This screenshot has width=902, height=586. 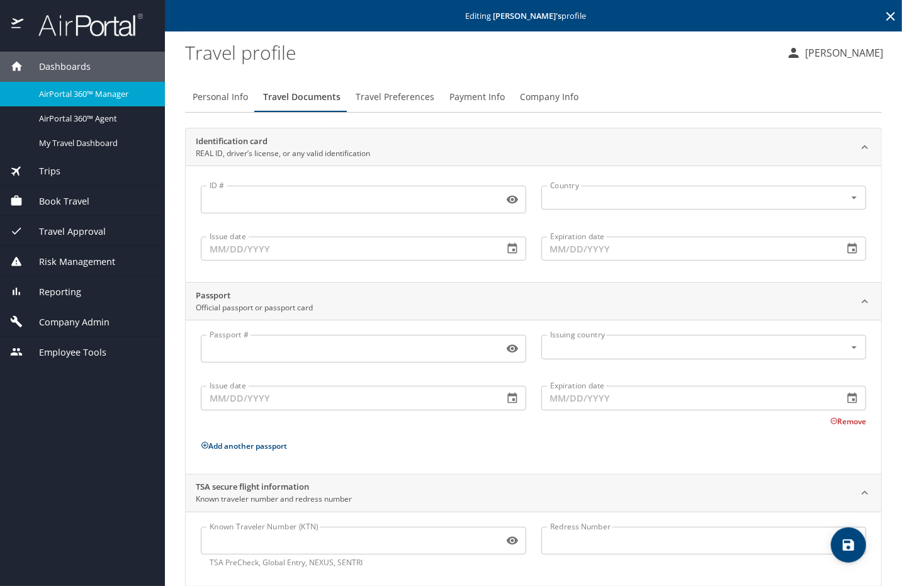 I want to click on button: Remove, so click(x=848, y=421).